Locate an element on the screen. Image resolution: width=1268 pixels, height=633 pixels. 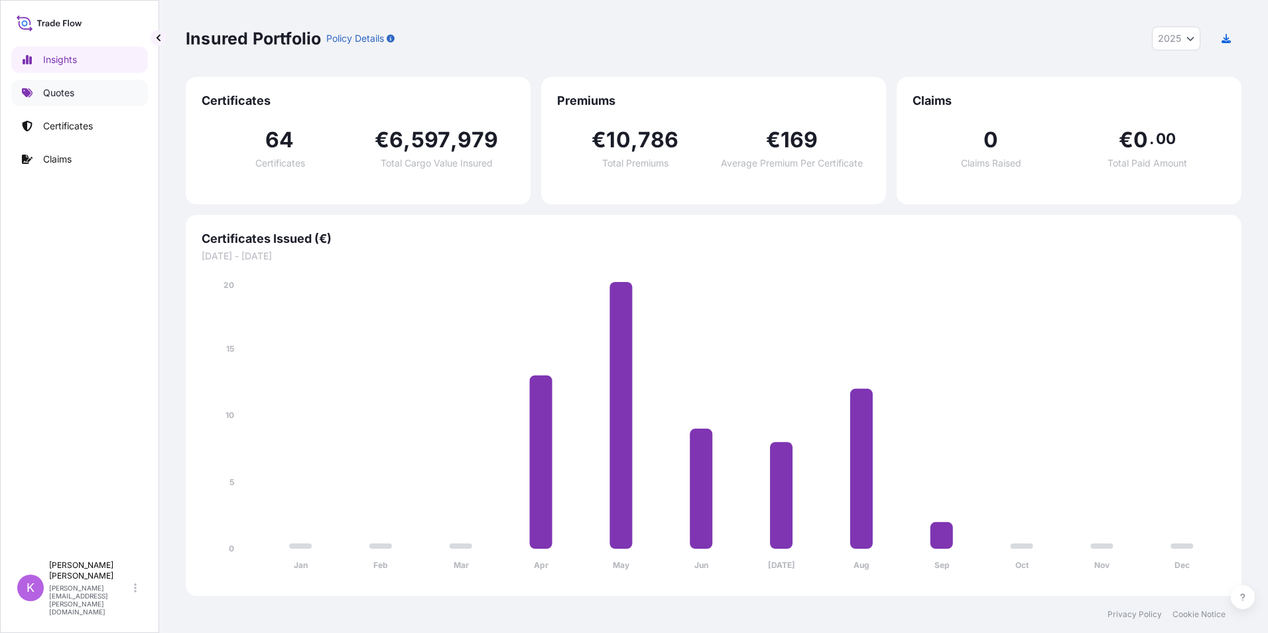
tspan: Nov is located at coordinates (1102, 565).